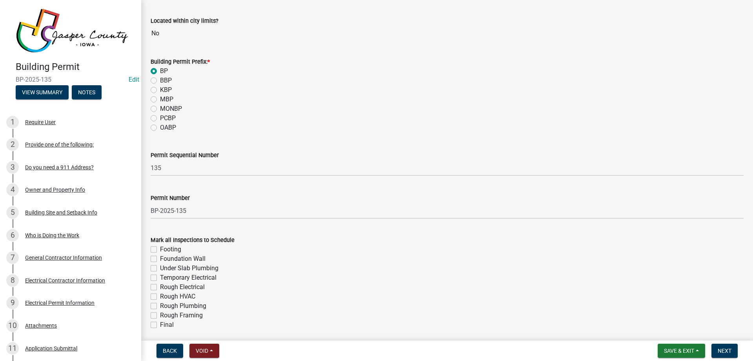  What do you see at coordinates (13, 190) in the screenshot?
I see `div: 4` at bounding box center [13, 190].